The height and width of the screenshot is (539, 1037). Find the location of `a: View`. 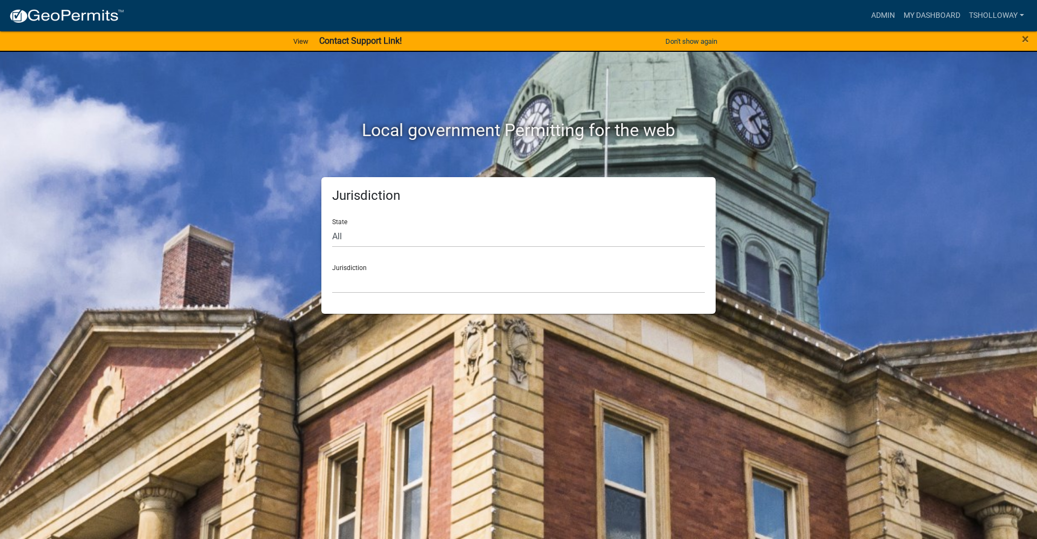

a: View is located at coordinates (301, 41).